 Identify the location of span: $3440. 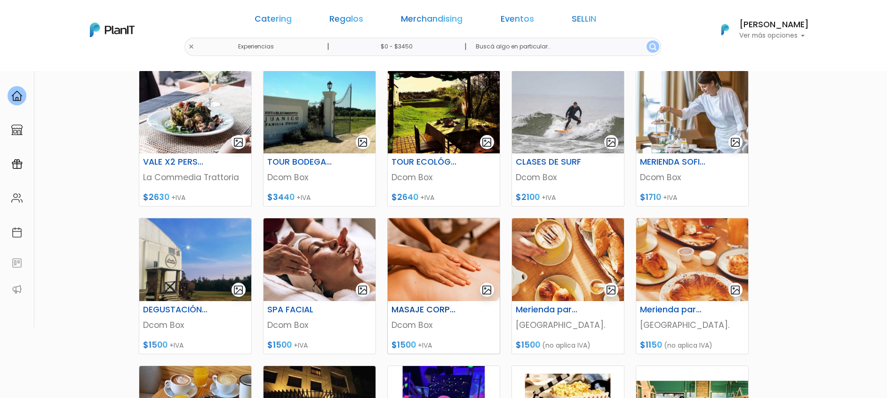
(281, 197).